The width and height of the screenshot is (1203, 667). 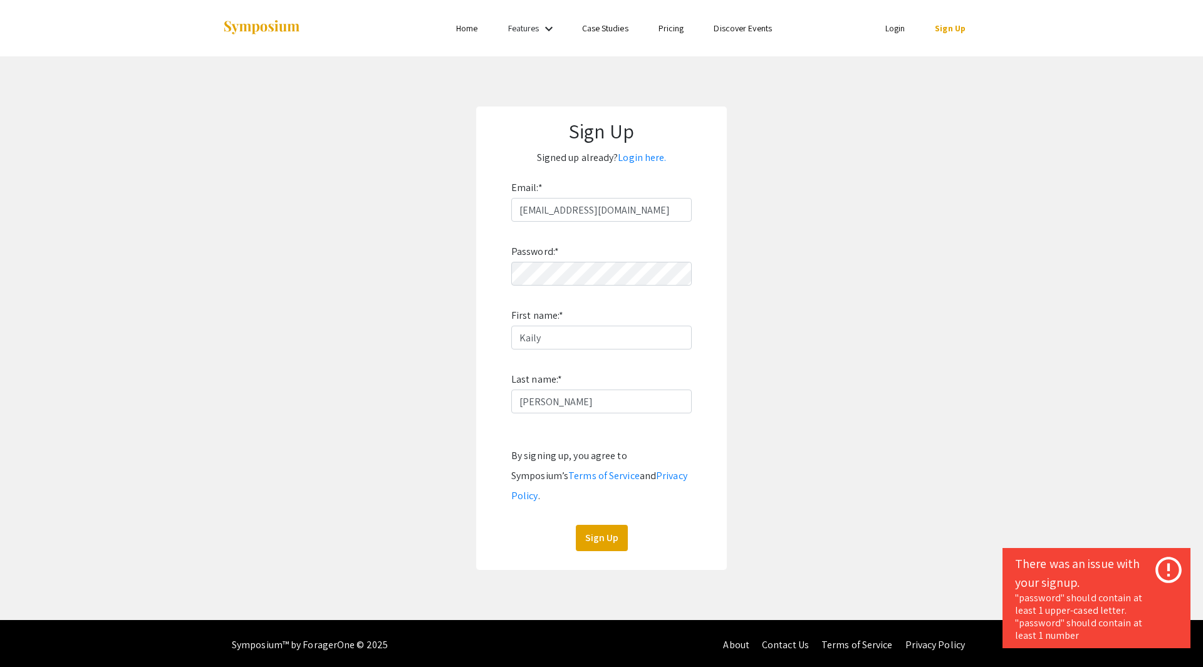 I want to click on button: Sign Up, so click(x=602, y=538).